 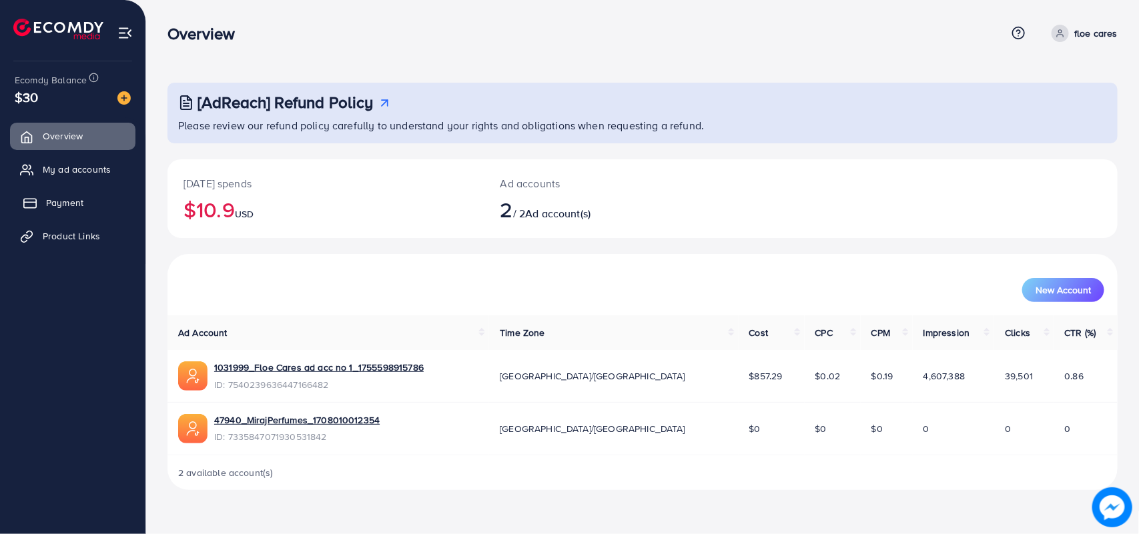 What do you see at coordinates (326, 209) in the screenshot?
I see `h2: $10.9` at bounding box center [326, 209].